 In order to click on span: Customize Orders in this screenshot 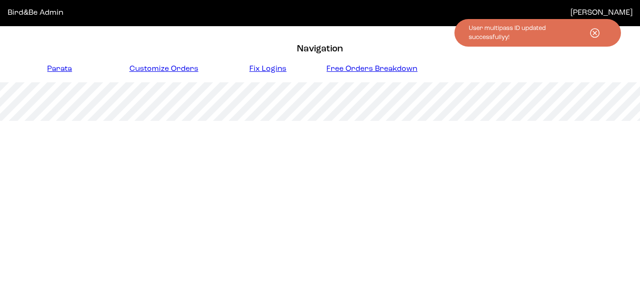, I will do `click(164, 69)`.